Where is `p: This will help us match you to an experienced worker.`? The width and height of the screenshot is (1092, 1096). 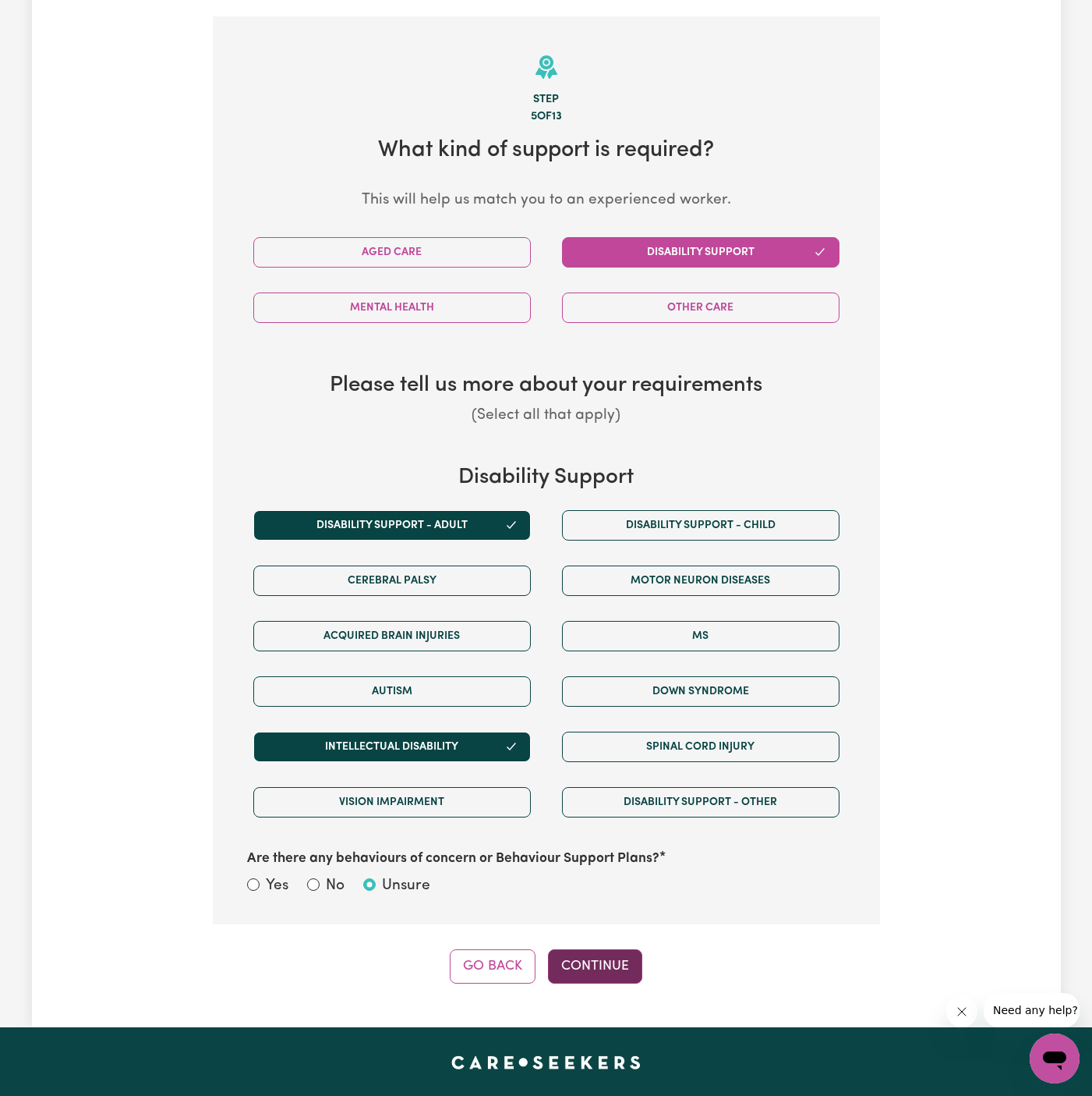 p: This will help us match you to an experienced worker. is located at coordinates (547, 200).